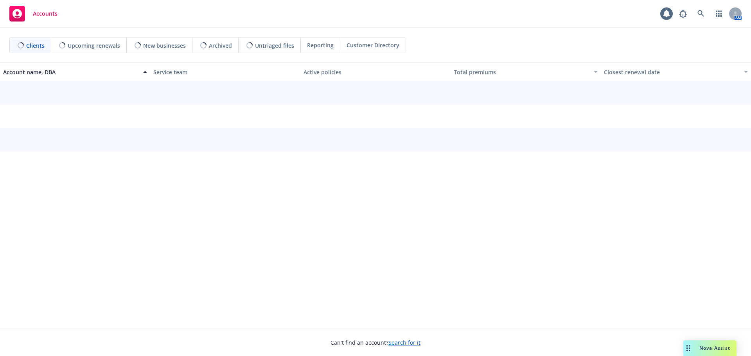 The width and height of the screenshot is (751, 356). Describe the element at coordinates (521, 72) in the screenshot. I see `div: Total premiums` at that location.